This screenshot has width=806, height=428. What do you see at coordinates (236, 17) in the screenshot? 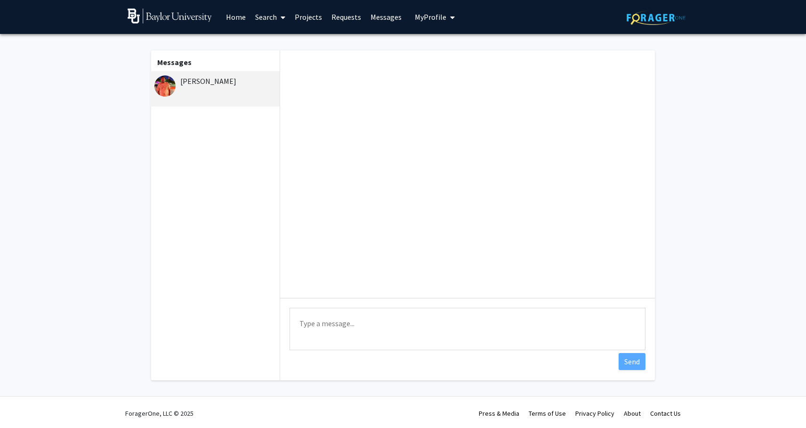
I see `a: Home` at bounding box center [236, 17].